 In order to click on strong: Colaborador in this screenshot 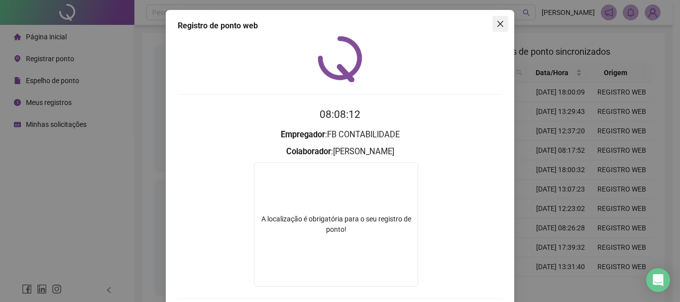, I will do `click(309, 151)`.